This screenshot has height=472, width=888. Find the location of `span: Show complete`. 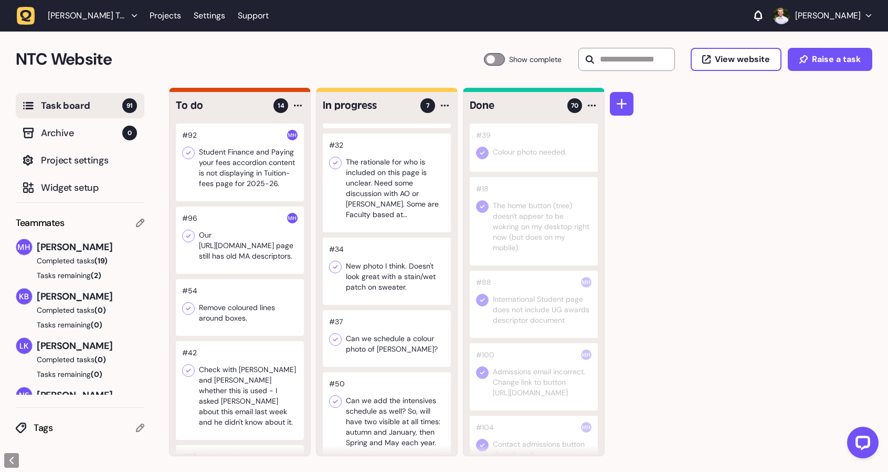

span: Show complete is located at coordinates (536, 59).